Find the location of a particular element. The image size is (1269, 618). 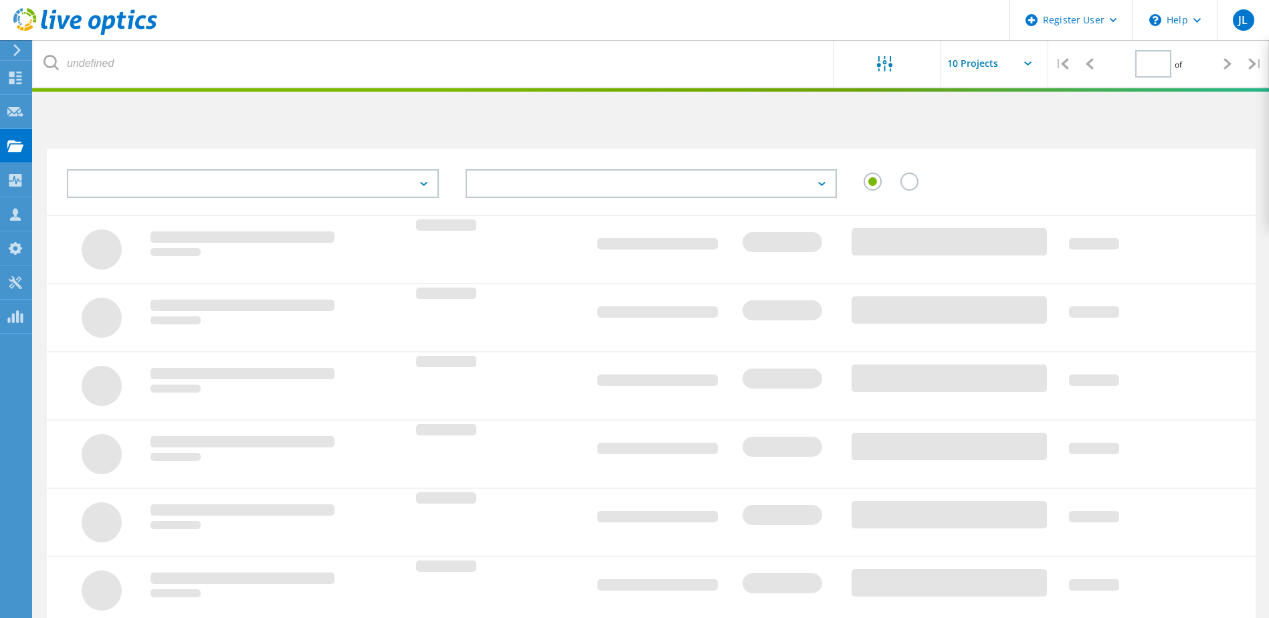

input: undefined is located at coordinates (434, 64).